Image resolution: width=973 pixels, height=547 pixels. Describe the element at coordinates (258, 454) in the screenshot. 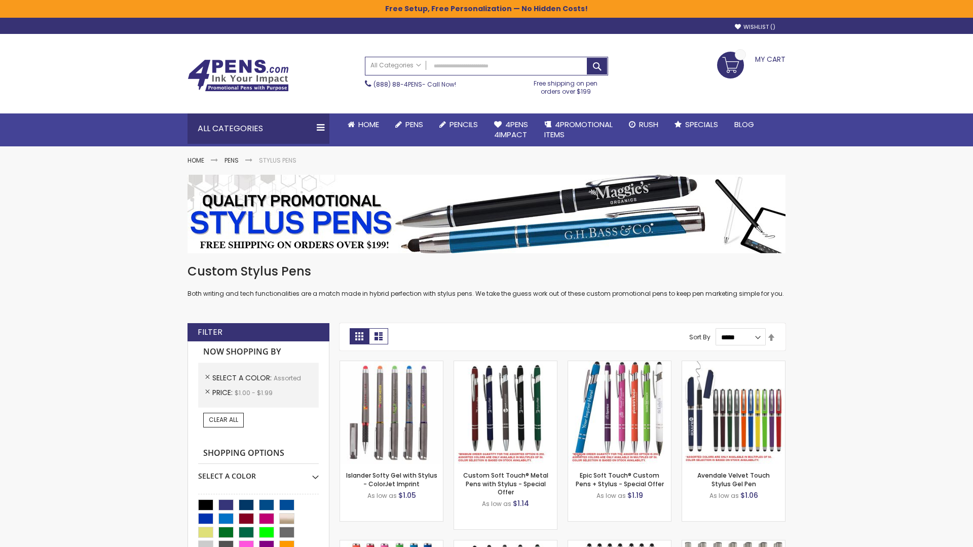

I see `strong: Shopping Options` at that location.